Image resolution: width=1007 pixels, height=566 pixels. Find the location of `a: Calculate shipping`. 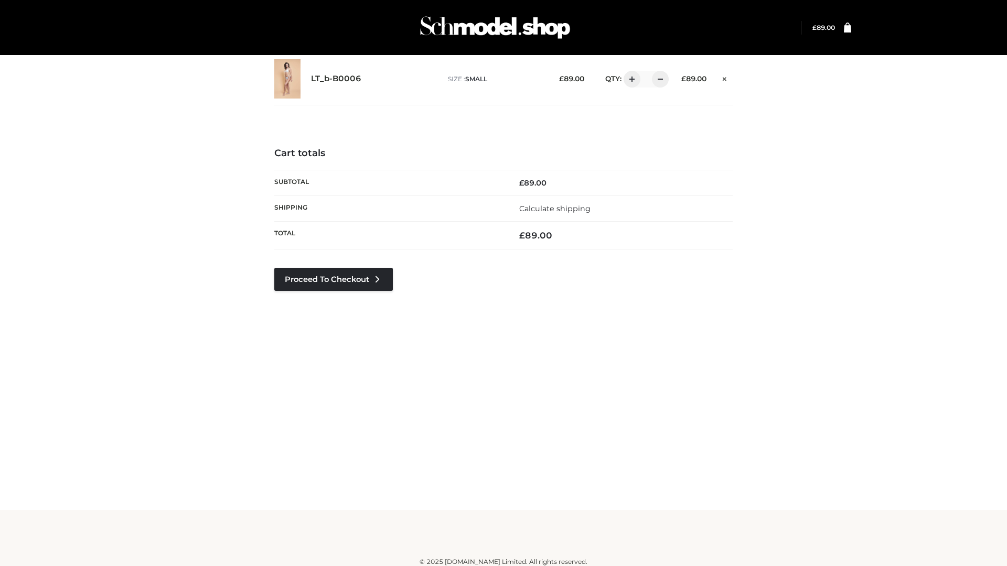

a: Calculate shipping is located at coordinates (555, 209).